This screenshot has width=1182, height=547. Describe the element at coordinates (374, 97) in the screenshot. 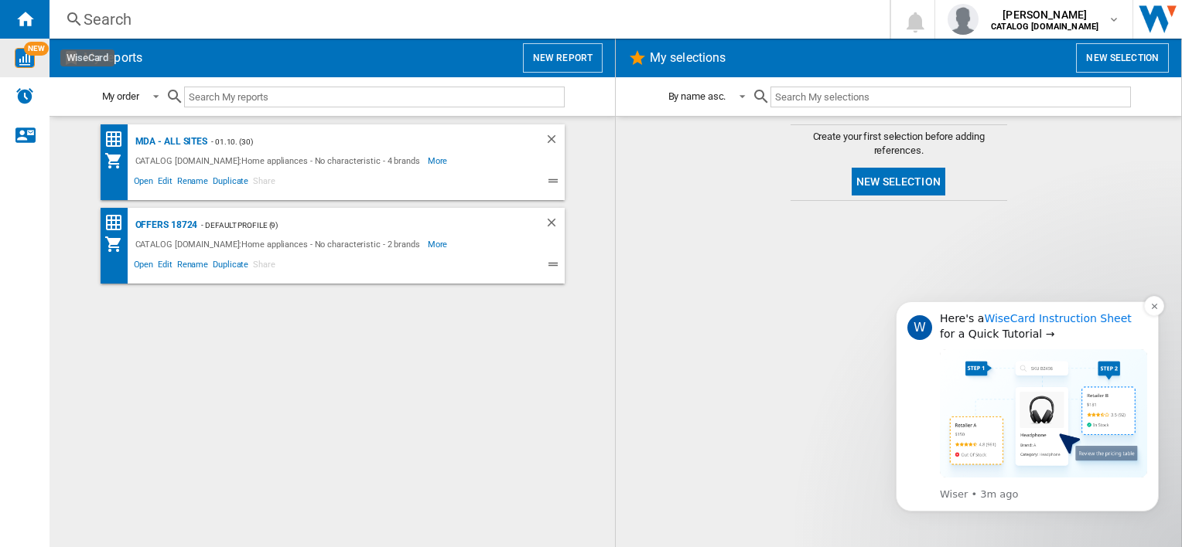

I see `input: Search My reports` at that location.